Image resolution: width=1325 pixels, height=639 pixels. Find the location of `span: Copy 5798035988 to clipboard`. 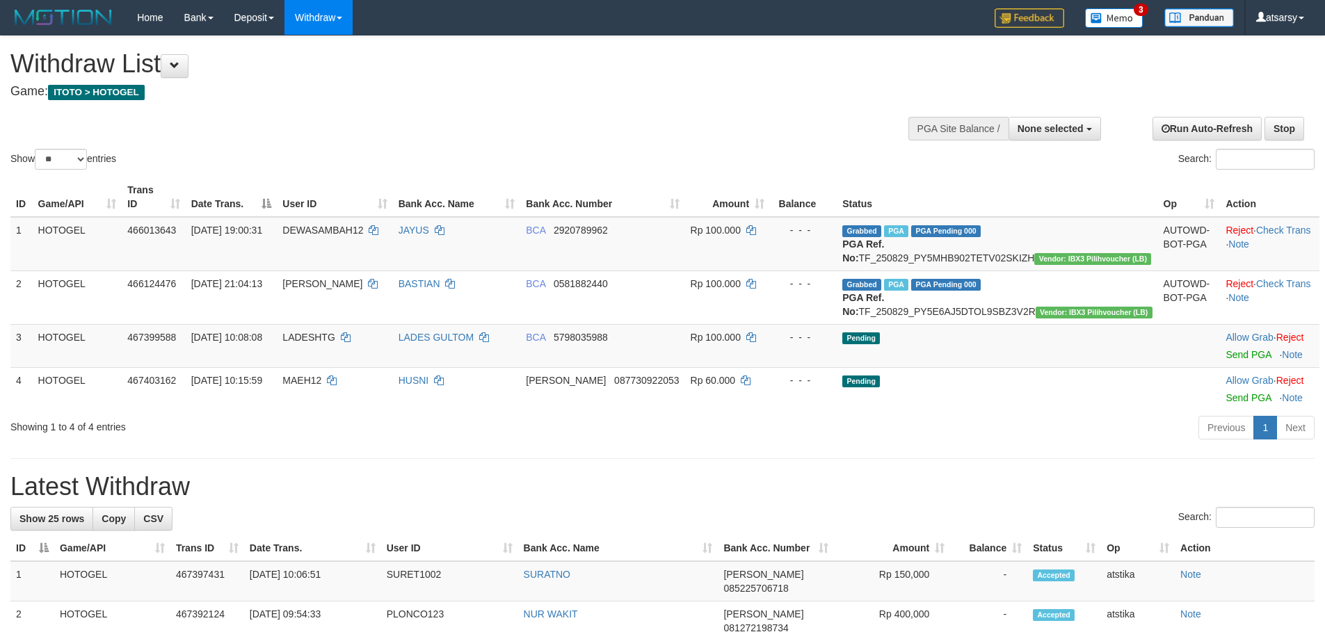

span: Copy 5798035988 to clipboard is located at coordinates (581, 337).